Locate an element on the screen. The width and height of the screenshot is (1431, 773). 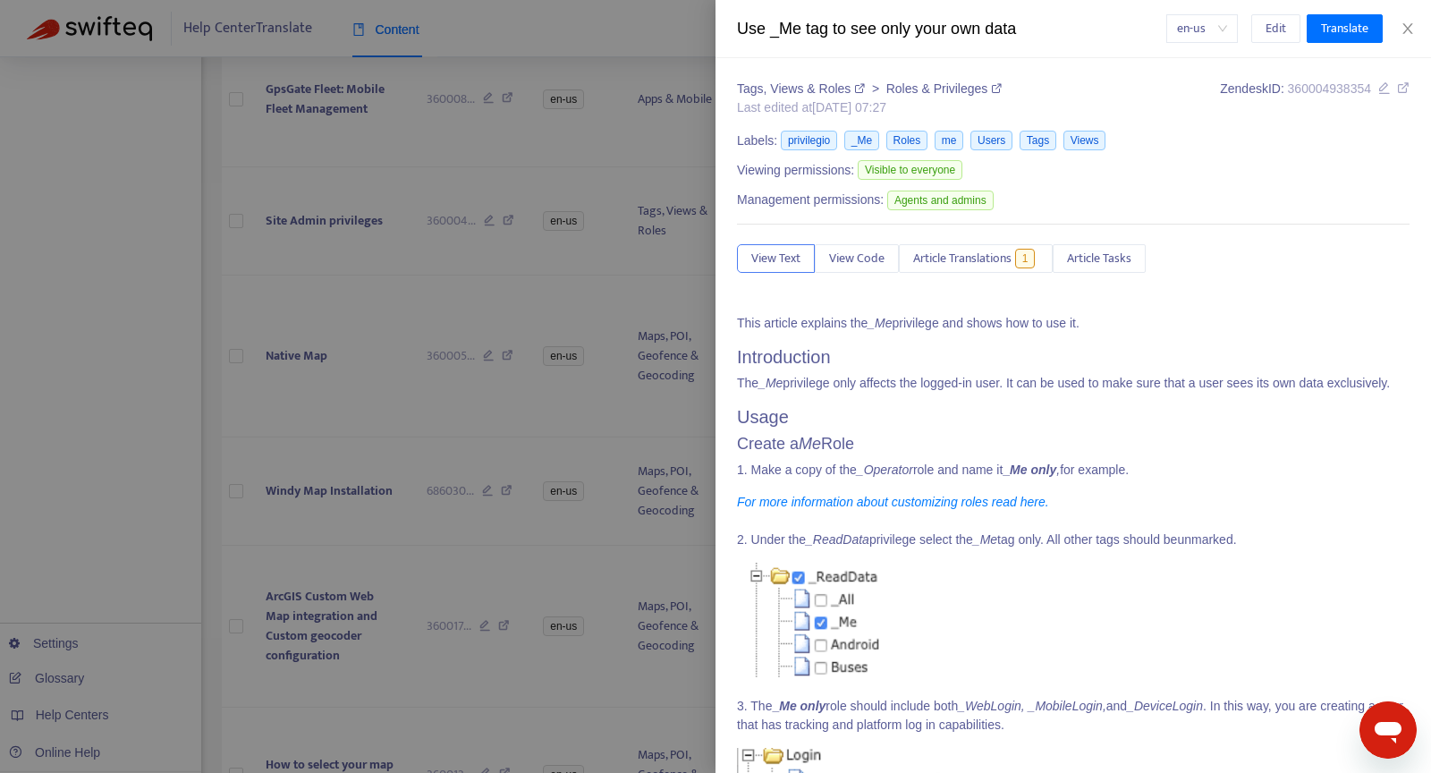
p: The privilege only affects the logged-in user. It can be used to make sure that a user sees its o... is located at coordinates (1073, 383).